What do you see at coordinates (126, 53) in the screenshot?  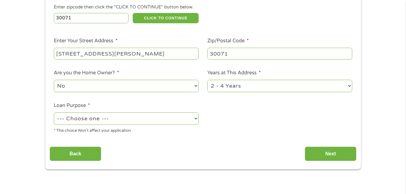 I see `input: 1 Main Street` at bounding box center [126, 53].